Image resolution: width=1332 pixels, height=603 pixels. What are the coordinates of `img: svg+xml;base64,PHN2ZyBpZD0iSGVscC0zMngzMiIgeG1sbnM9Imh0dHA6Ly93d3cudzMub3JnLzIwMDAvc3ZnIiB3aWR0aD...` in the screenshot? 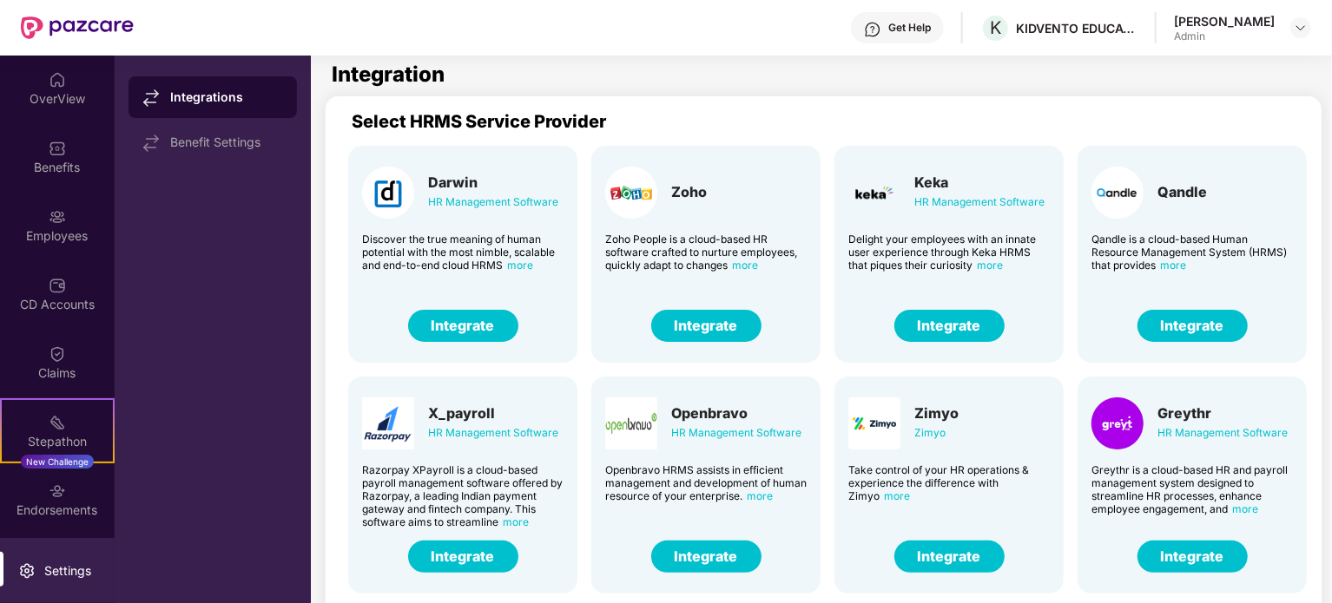 It's located at (872, 30).